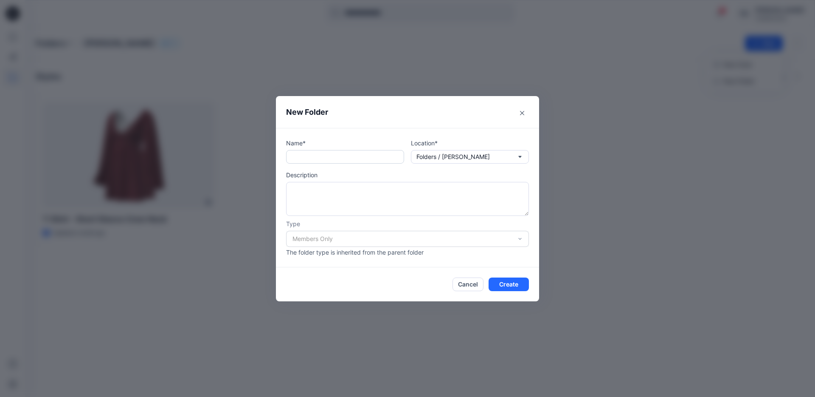  I want to click on button: Cancel, so click(468, 284).